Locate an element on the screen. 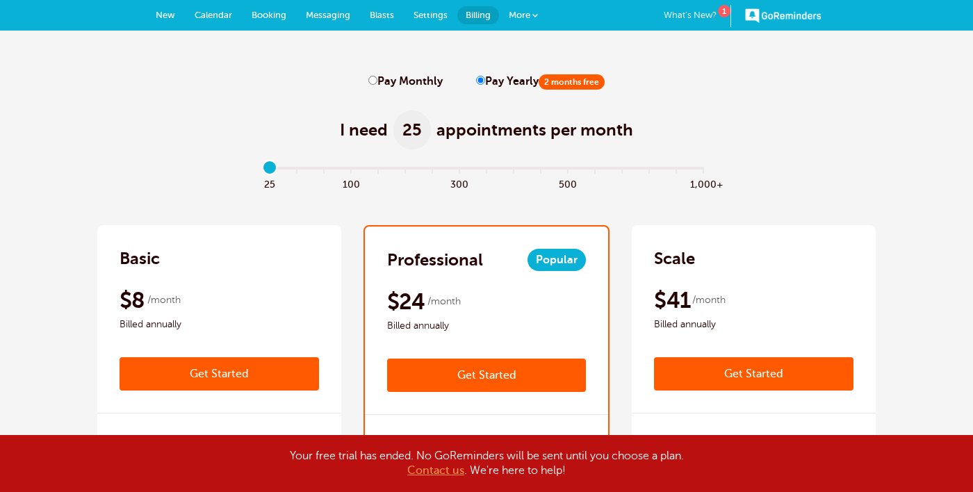  a: What's New? is located at coordinates (697, 16).